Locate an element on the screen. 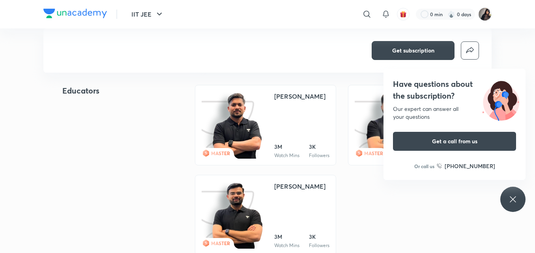 The height and width of the screenshot is (253, 535). img: ttu_illustration_new.svg is located at coordinates (501, 100).